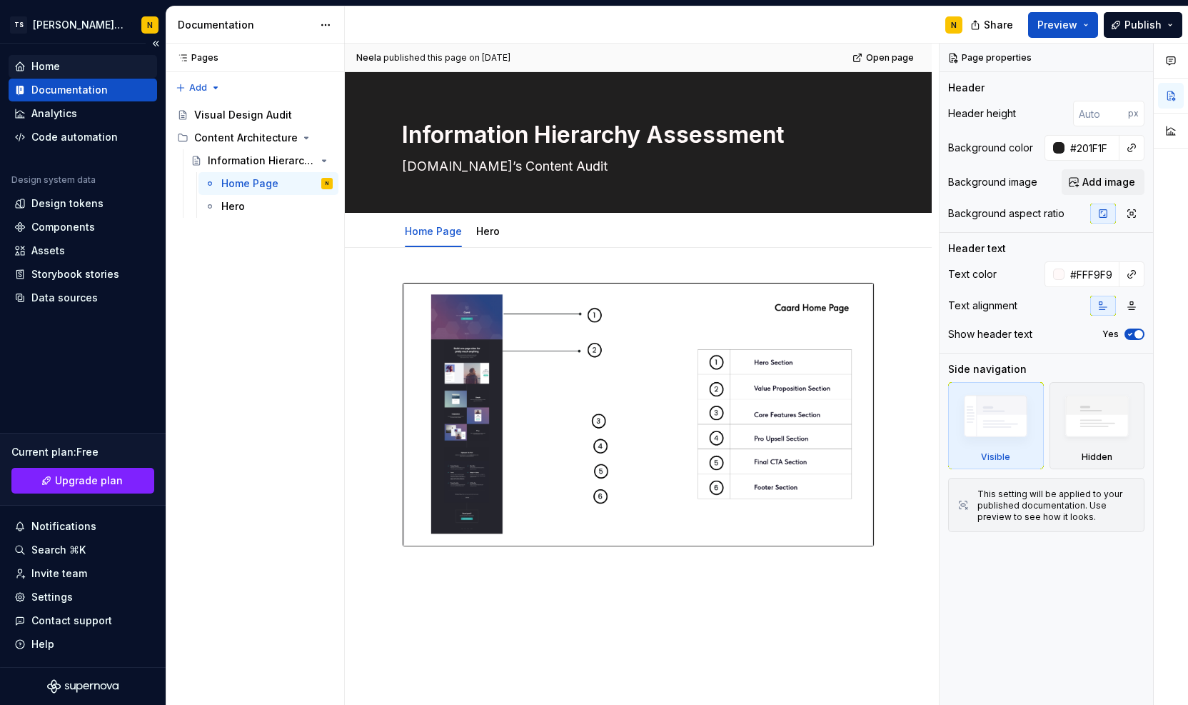  I want to click on a: Open page, so click(884, 58).